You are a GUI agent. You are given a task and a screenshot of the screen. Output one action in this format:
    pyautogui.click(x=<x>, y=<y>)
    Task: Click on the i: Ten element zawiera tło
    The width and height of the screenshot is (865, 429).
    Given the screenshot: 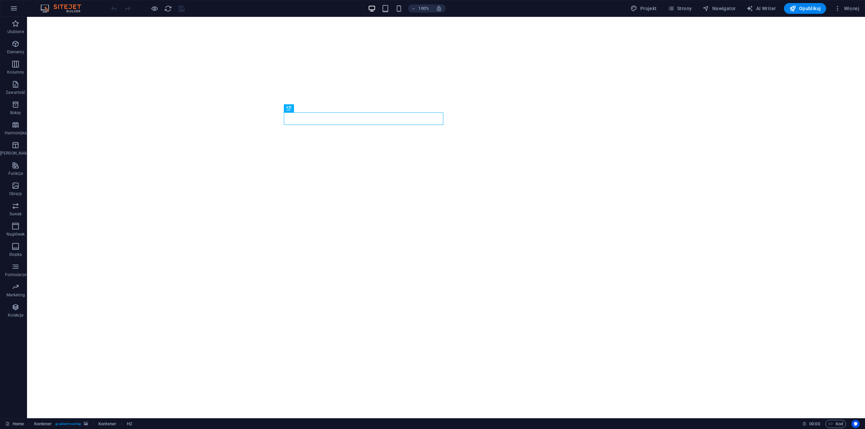 What is the action you would take?
    pyautogui.click(x=86, y=424)
    